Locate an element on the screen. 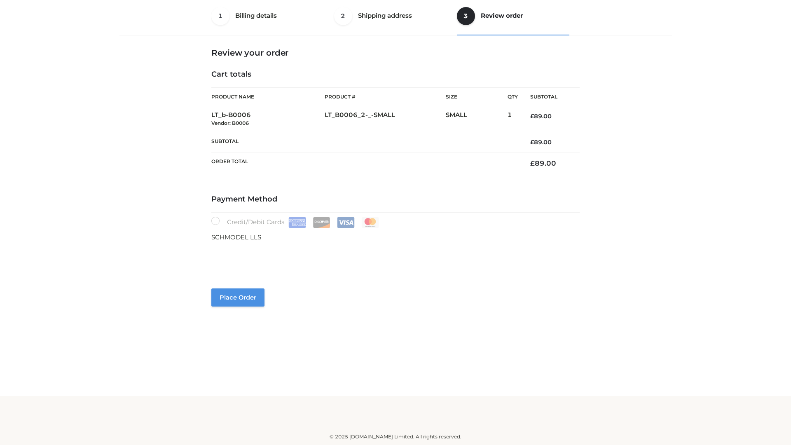 This screenshot has height=445, width=791. th: Product # is located at coordinates (385, 97).